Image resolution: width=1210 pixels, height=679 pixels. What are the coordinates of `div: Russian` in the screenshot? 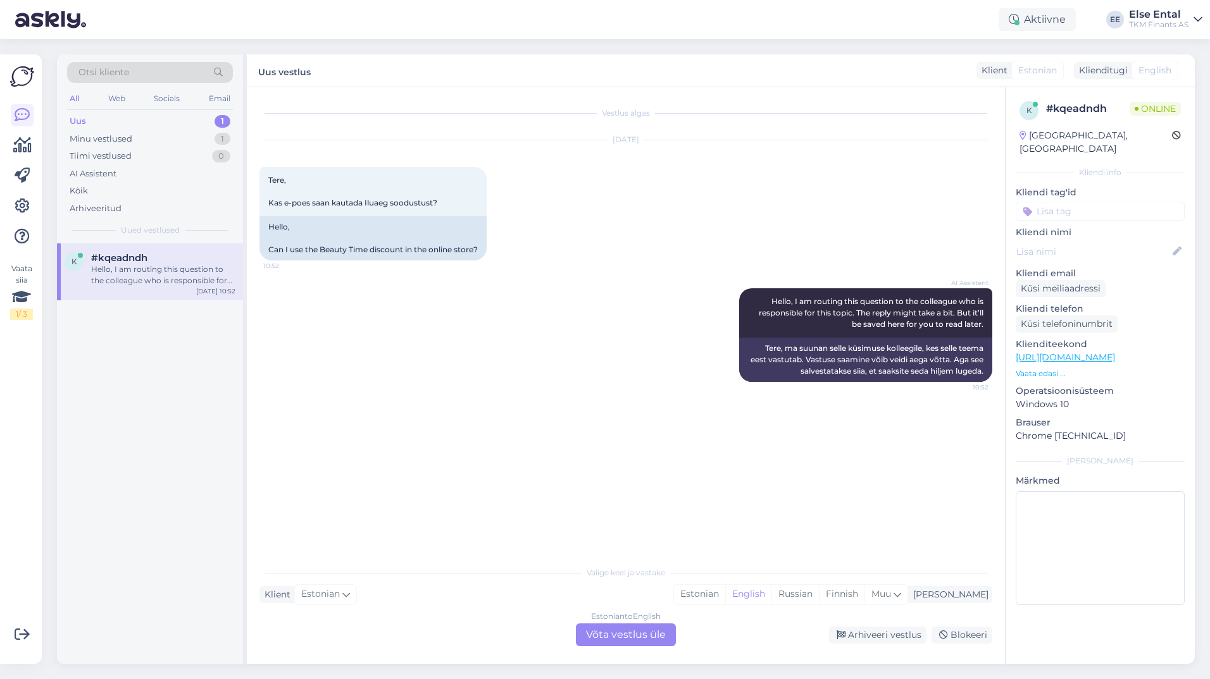 It's located at (795, 595).